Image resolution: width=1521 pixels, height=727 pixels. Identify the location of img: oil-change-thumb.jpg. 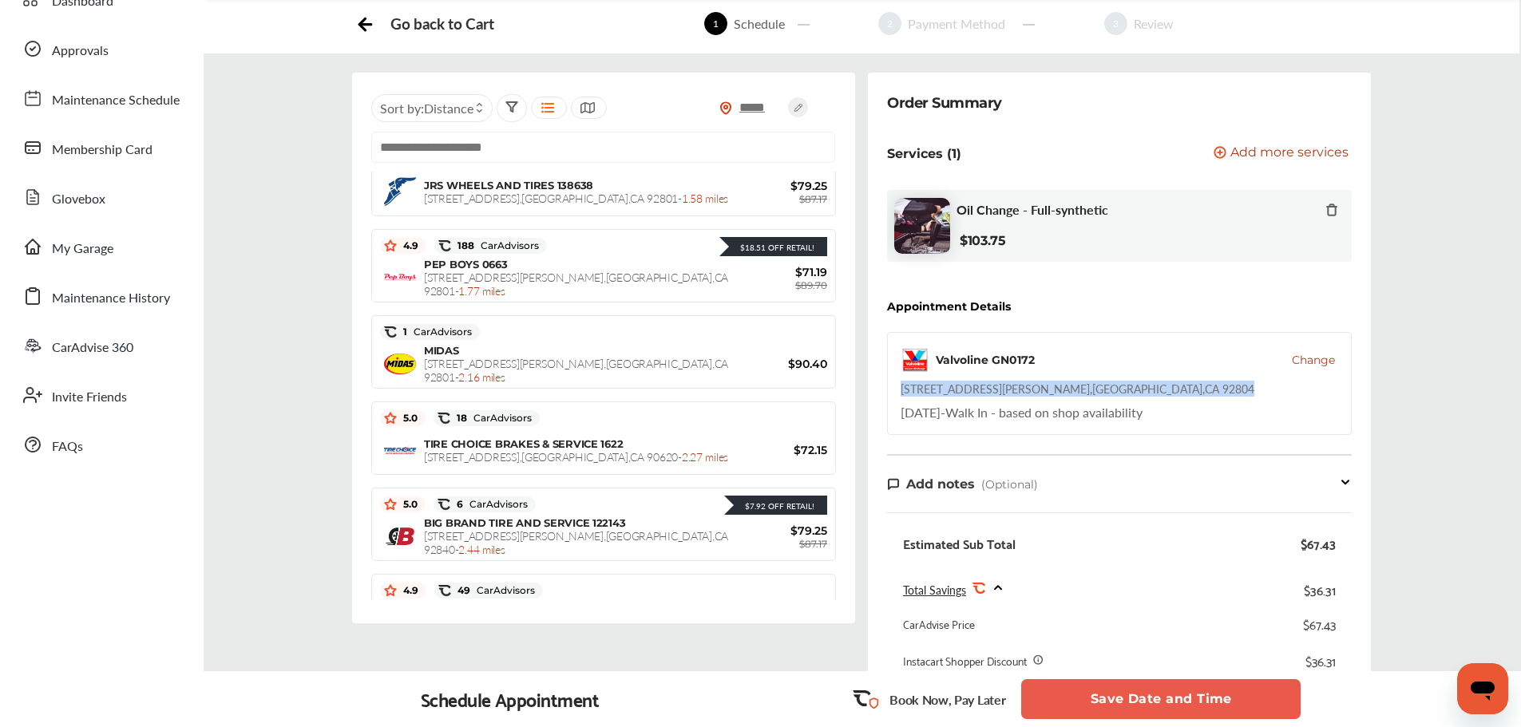
(922, 226).